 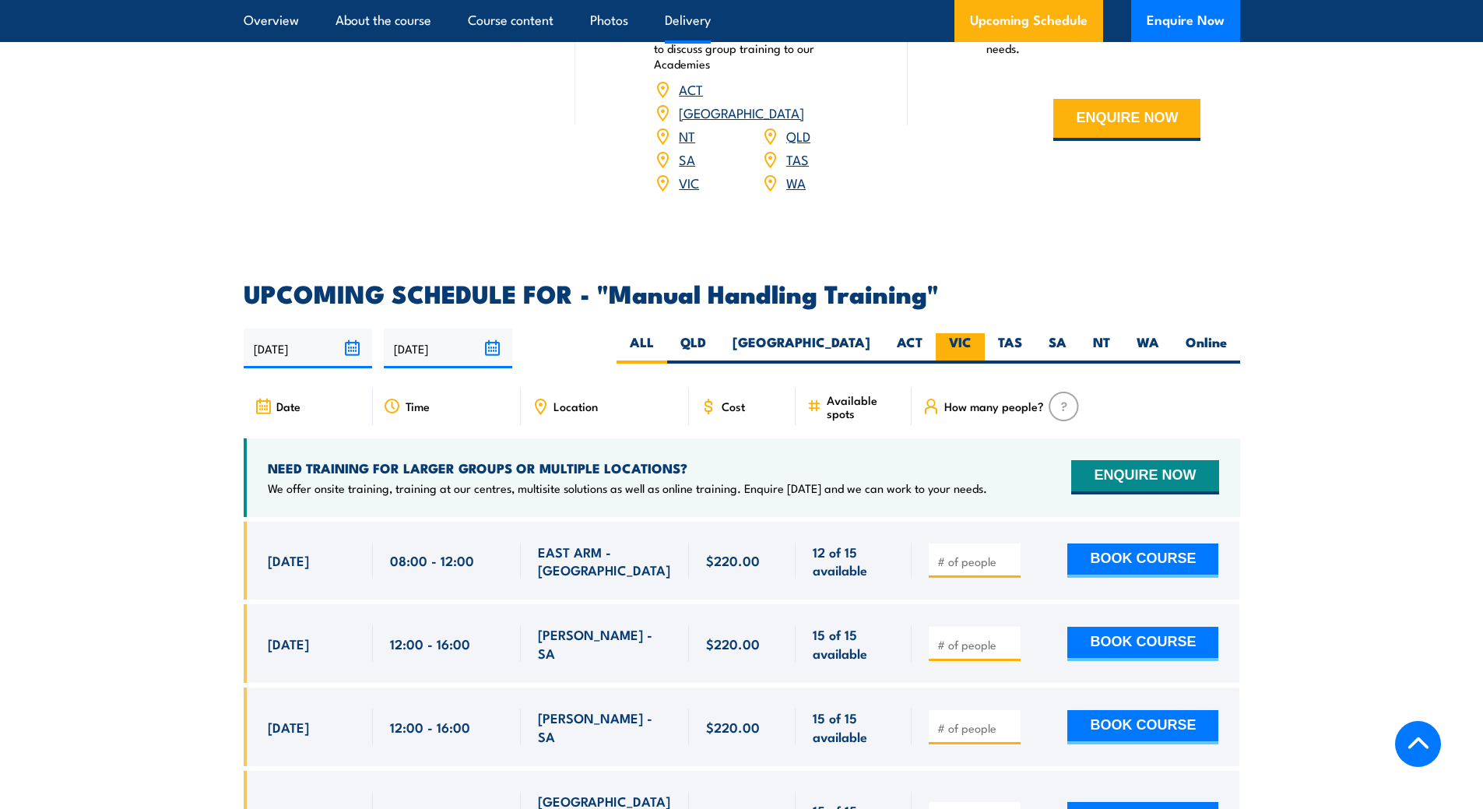 I want to click on span: How many people?, so click(x=994, y=406).